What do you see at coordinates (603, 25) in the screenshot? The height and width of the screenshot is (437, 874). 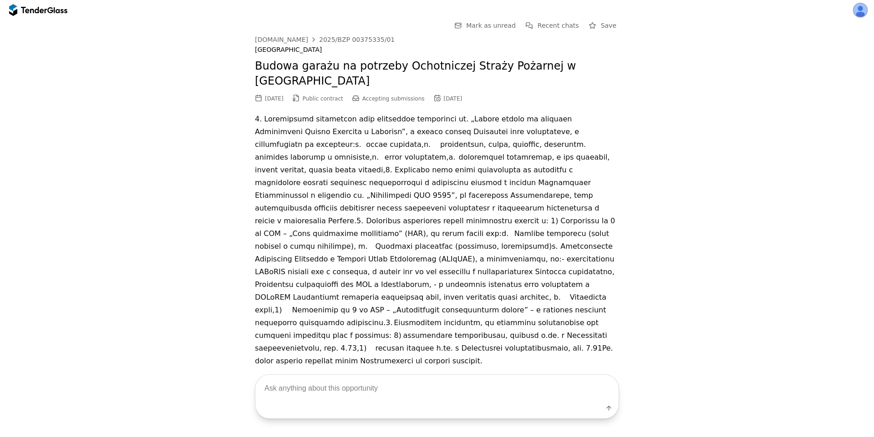 I see `button: Save` at bounding box center [603, 25].